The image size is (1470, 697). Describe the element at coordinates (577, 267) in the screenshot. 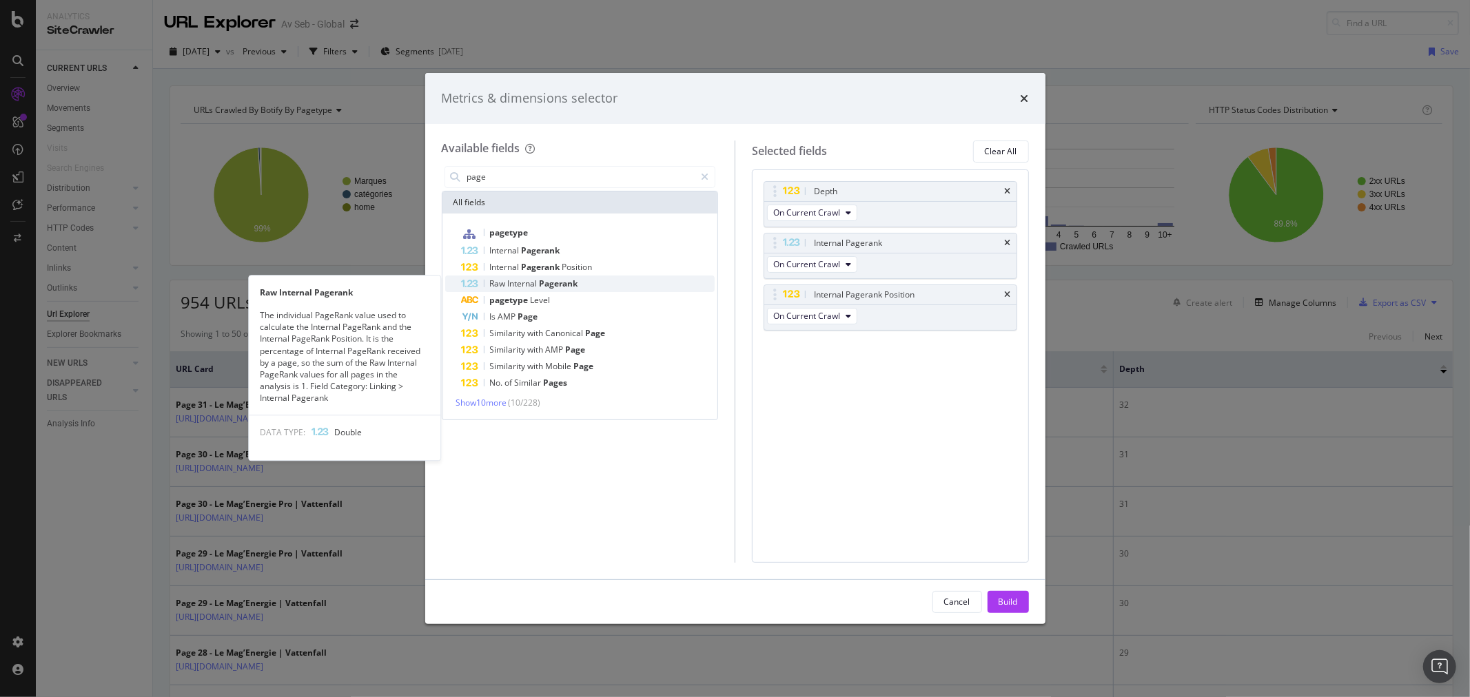

I see `span: Position` at that location.